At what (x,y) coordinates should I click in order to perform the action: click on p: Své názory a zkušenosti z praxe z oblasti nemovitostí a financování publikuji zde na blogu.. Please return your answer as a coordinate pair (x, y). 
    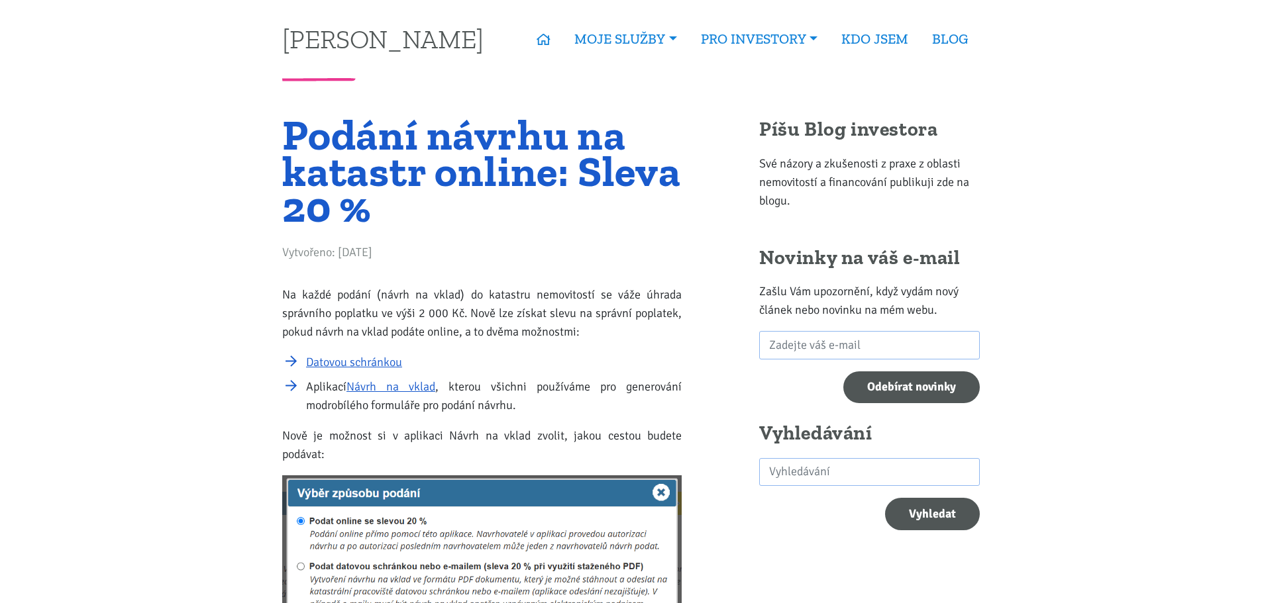
    Looking at the image, I should click on (869, 182).